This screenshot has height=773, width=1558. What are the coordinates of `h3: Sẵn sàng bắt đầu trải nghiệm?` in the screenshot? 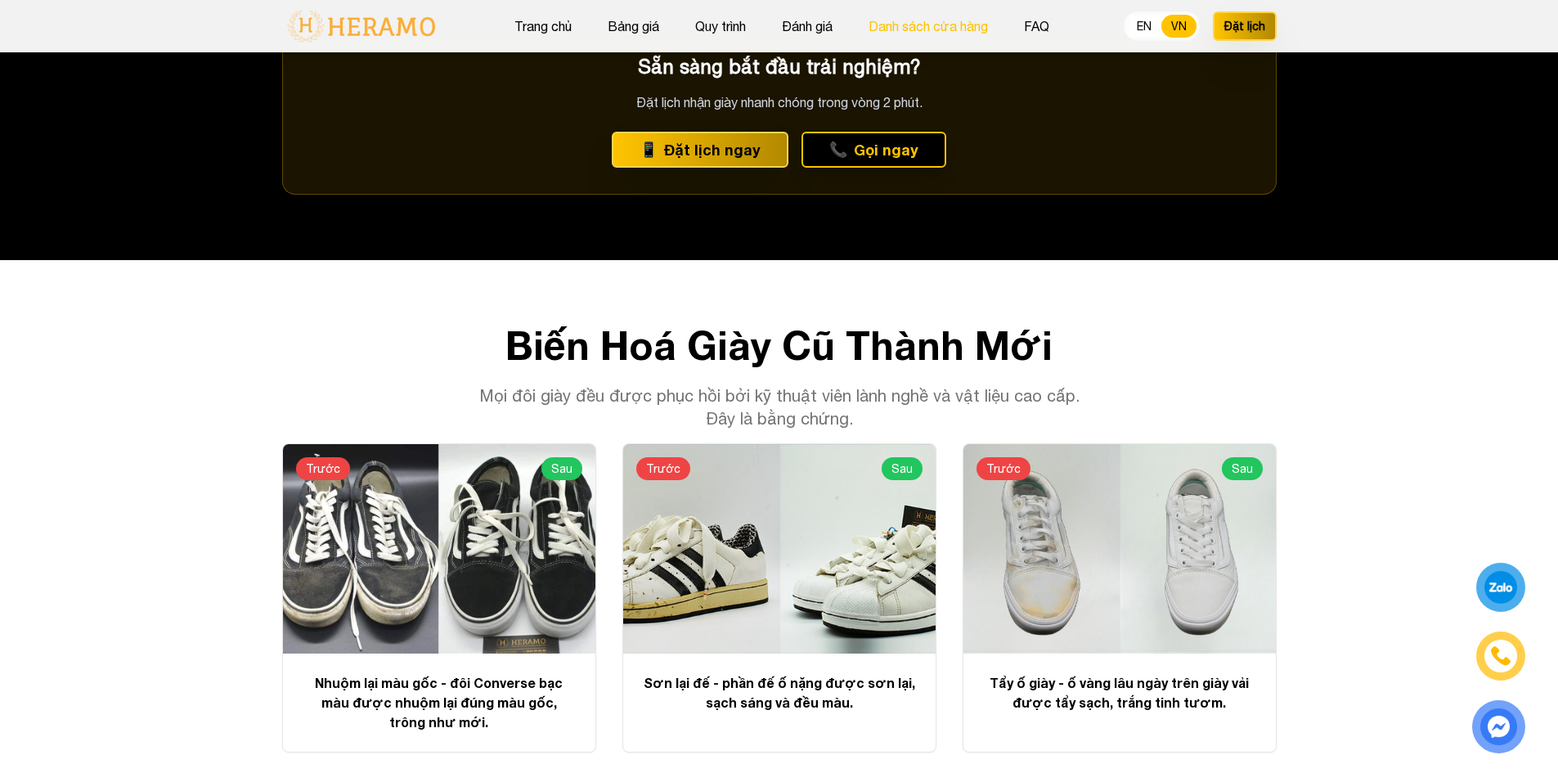 It's located at (779, 66).